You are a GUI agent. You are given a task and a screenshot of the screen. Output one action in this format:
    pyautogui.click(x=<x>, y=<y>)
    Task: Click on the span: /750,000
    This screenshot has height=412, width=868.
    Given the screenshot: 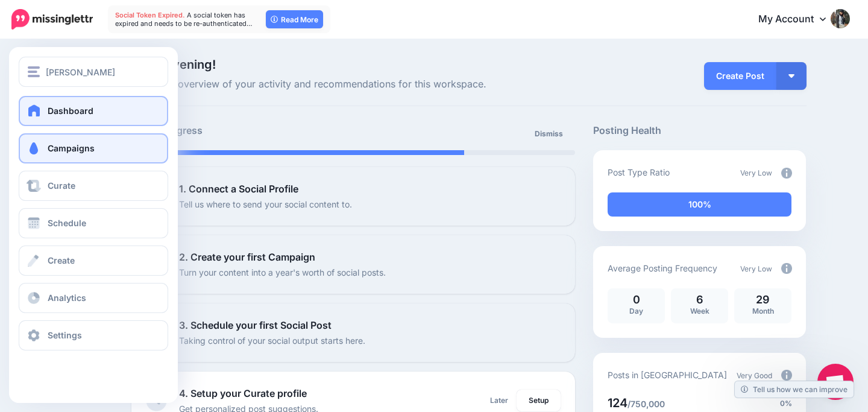 What is the action you would take?
    pyautogui.click(x=646, y=403)
    